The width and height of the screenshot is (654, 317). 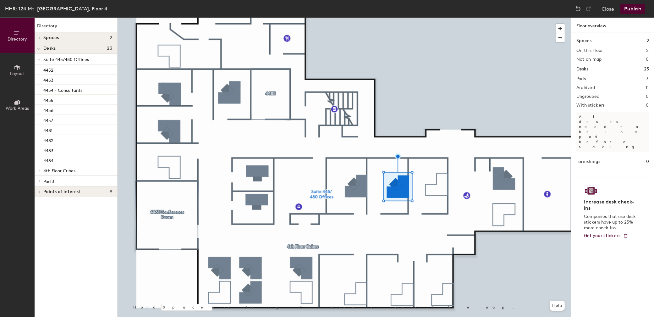 I want to click on h1: 0, so click(x=647, y=162).